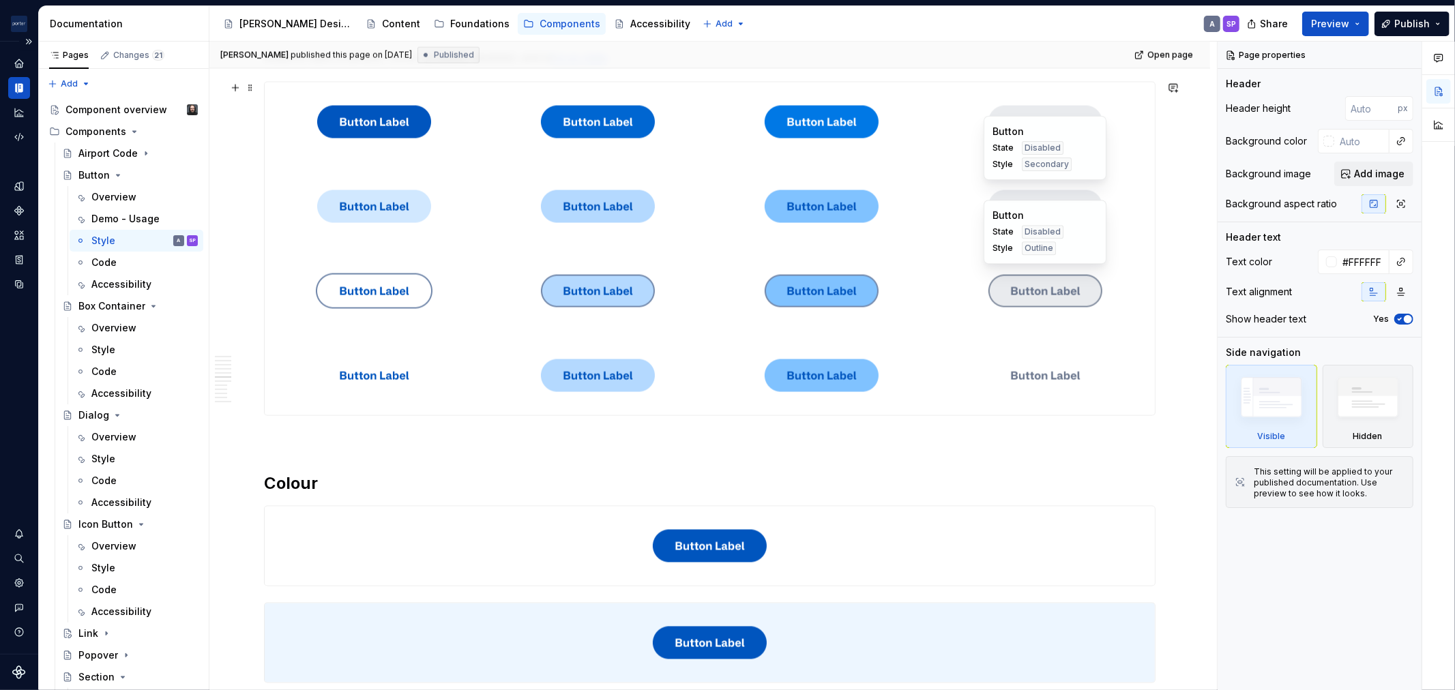  I want to click on div: Popover, so click(98, 656).